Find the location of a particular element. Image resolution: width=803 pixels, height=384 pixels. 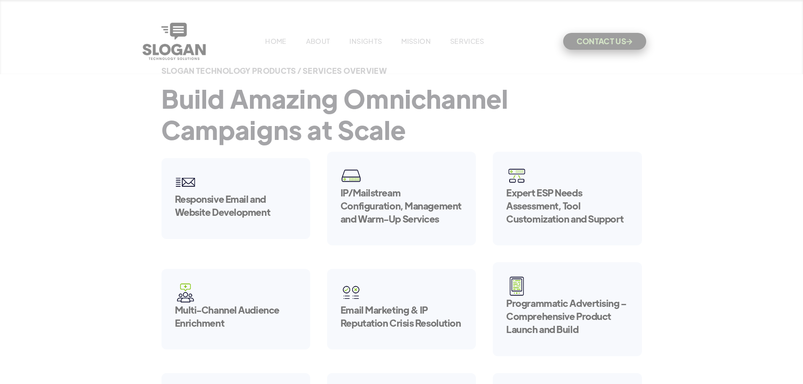

a: INSIGHTS is located at coordinates (365, 41).